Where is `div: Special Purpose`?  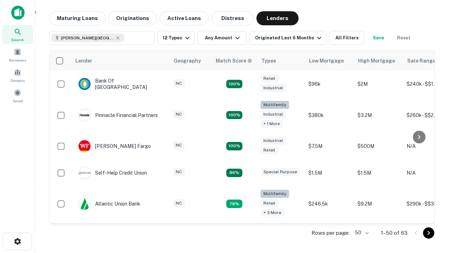
div: Special Purpose is located at coordinates (280, 172).